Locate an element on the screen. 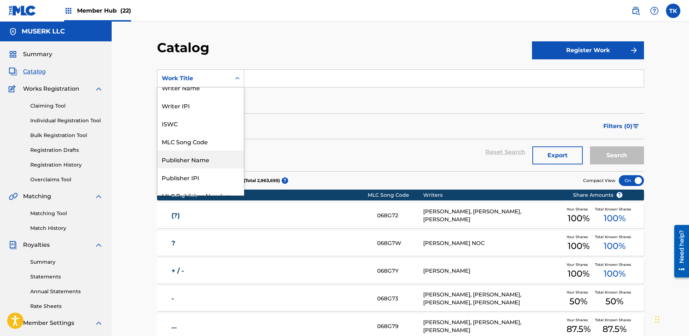  h2: Catalog is located at coordinates (185, 48).